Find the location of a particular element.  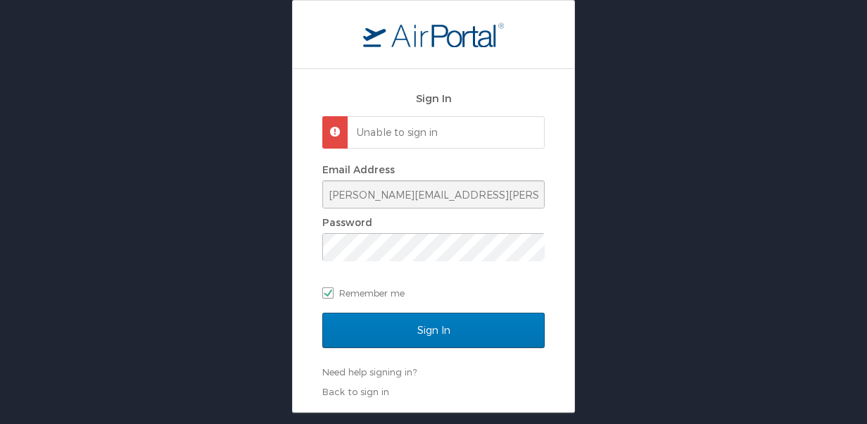

img: logo is located at coordinates (434, 34).